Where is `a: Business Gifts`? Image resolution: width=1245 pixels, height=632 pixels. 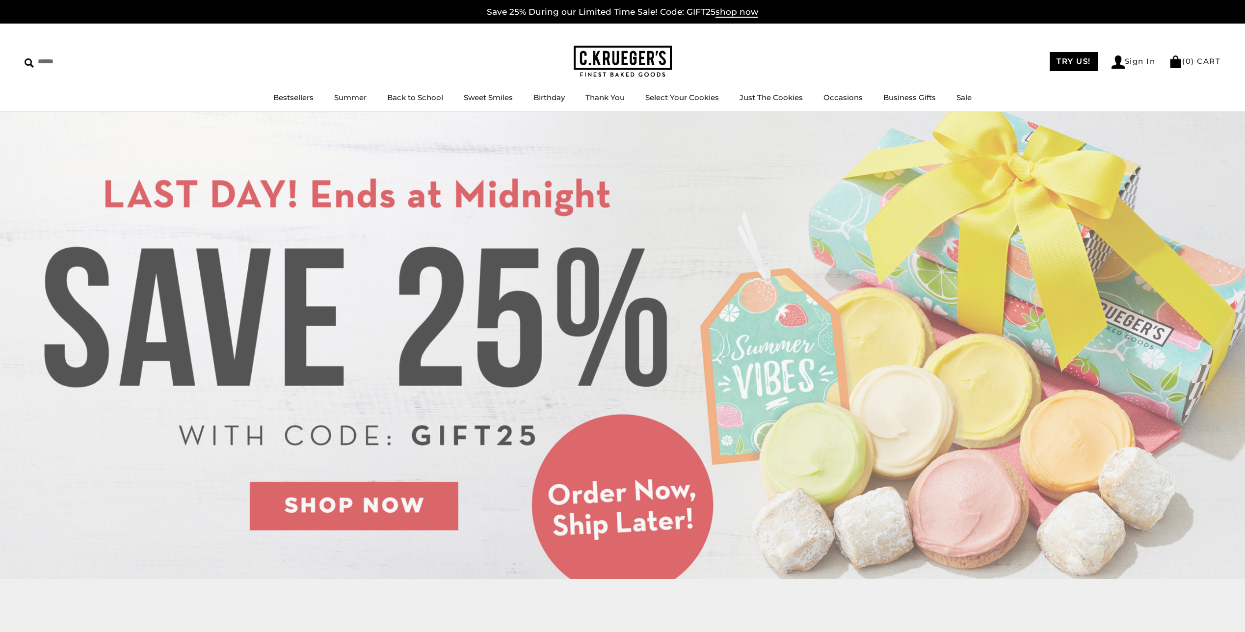
a: Business Gifts is located at coordinates (910, 97).